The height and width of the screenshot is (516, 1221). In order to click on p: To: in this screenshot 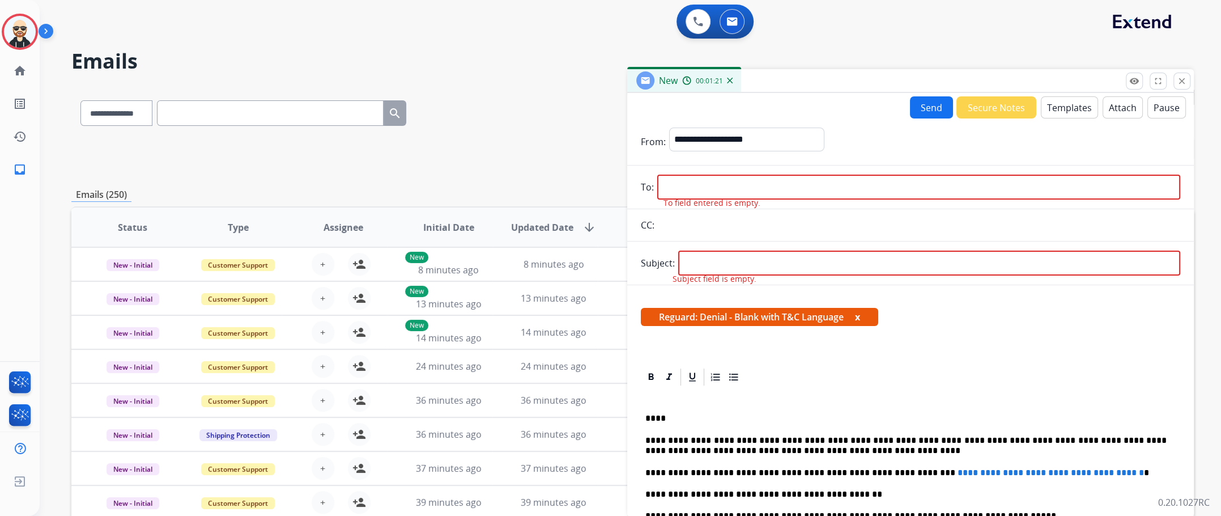, I will do `click(647, 187)`.